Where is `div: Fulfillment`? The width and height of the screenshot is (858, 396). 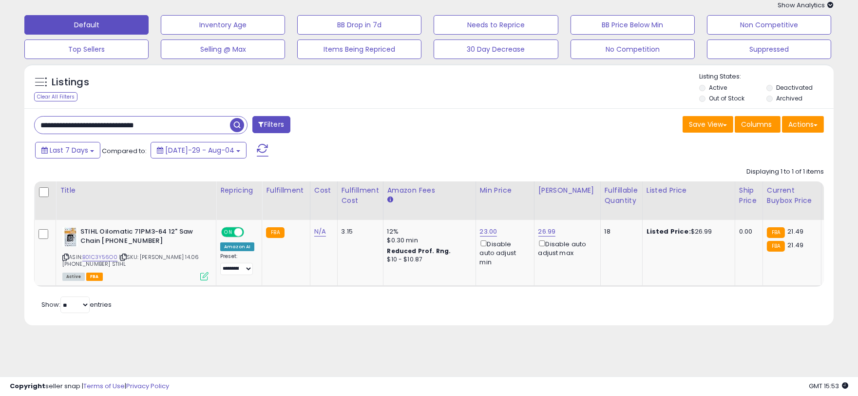
div: Fulfillment is located at coordinates (286, 190).